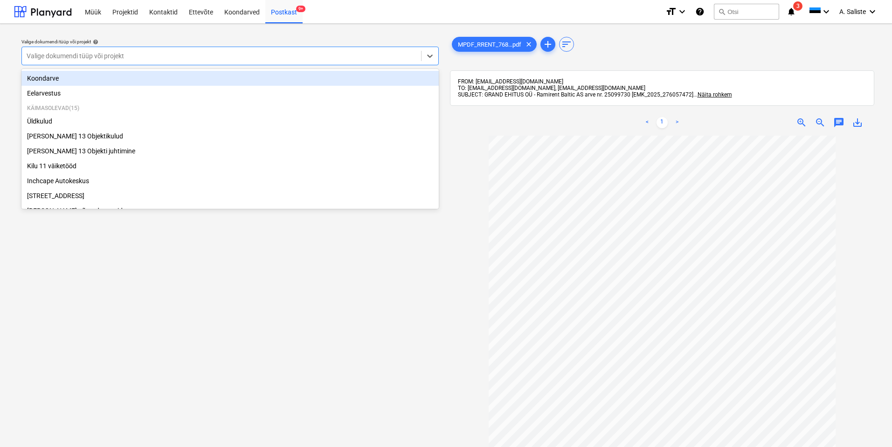  I want to click on span: A. Saliste, so click(853, 12).